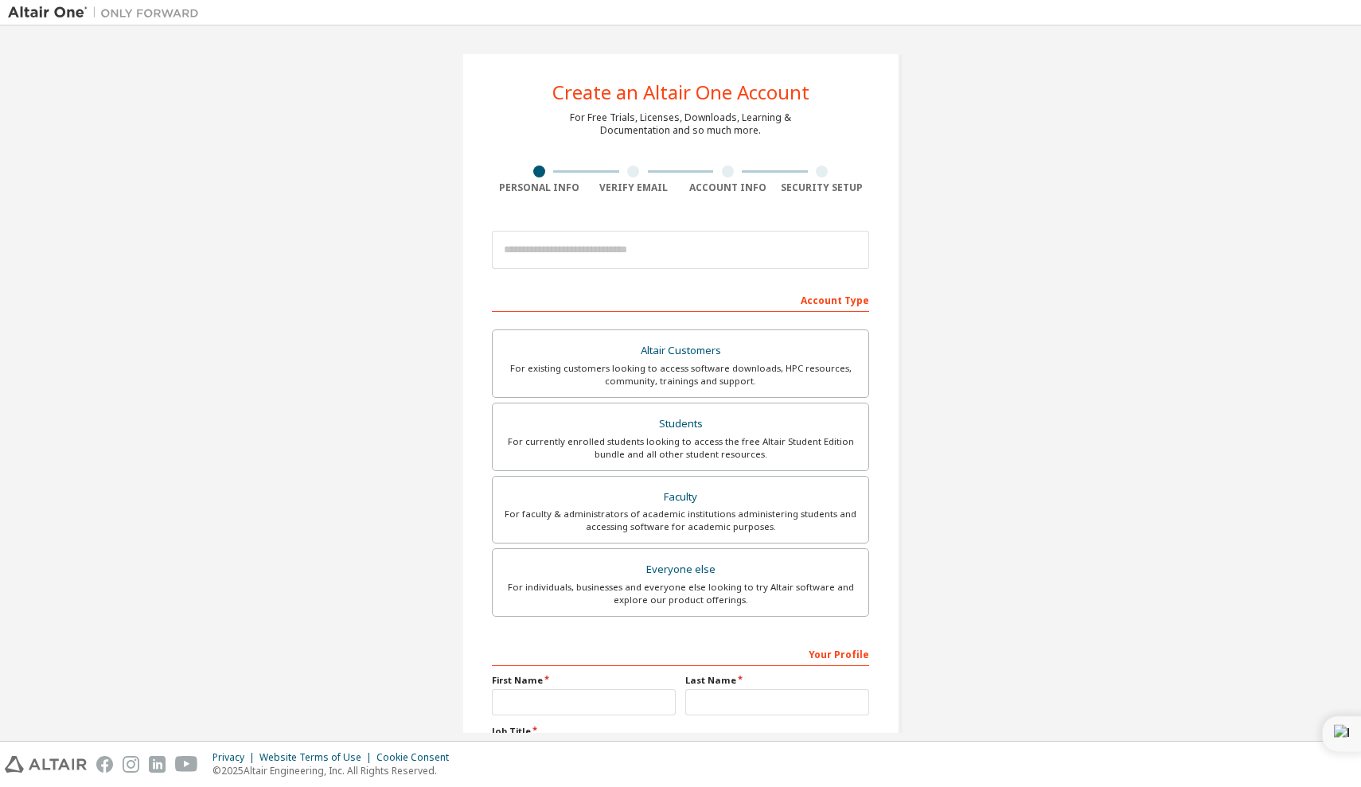 The width and height of the screenshot is (1361, 787). Describe the element at coordinates (727, 188) in the screenshot. I see `div: Account Info` at that location.